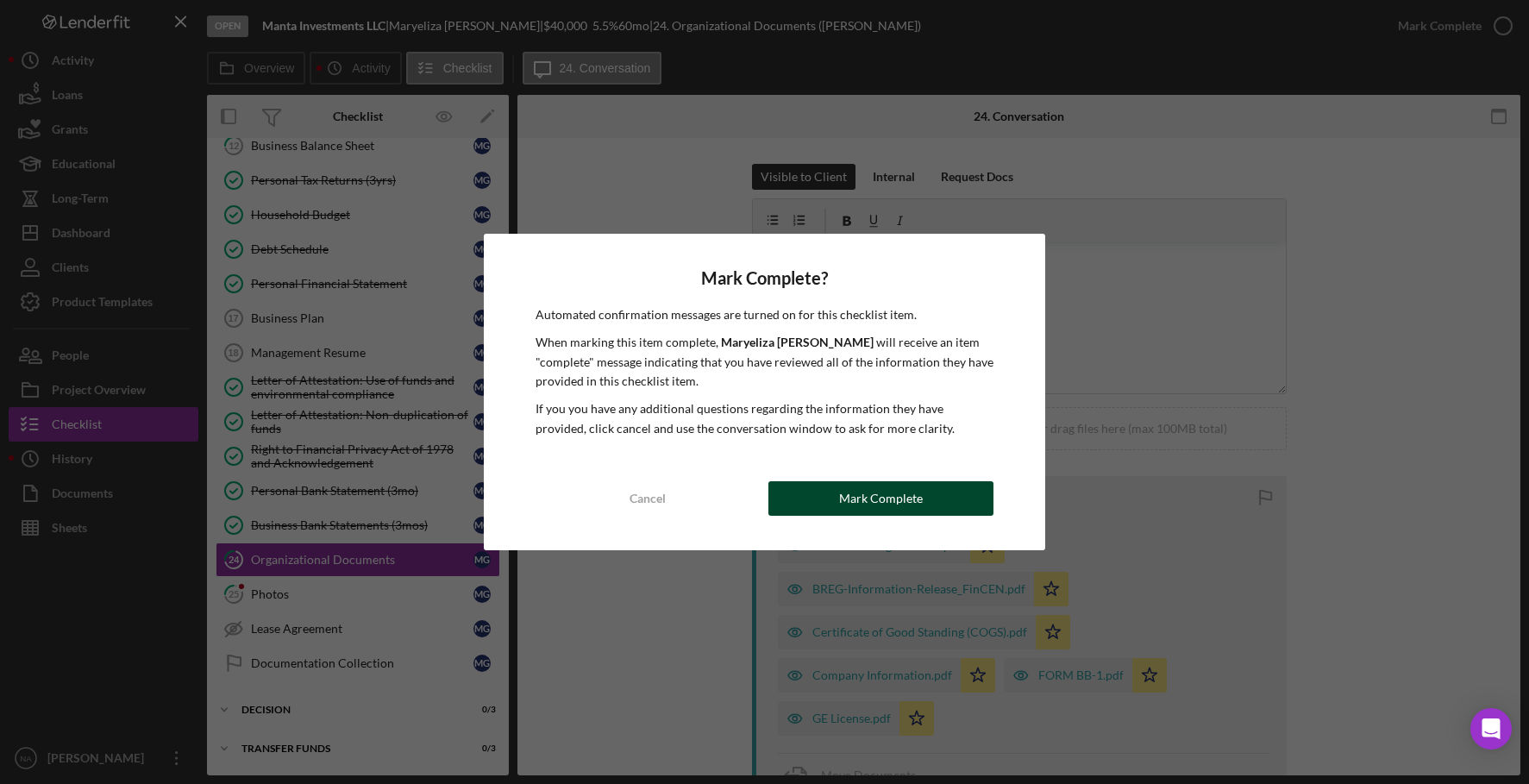  What do you see at coordinates (764, 361) in the screenshot?
I see `p: When marking this item complete, will receive an item "complete" message indicating that you have...` at bounding box center [764, 361].